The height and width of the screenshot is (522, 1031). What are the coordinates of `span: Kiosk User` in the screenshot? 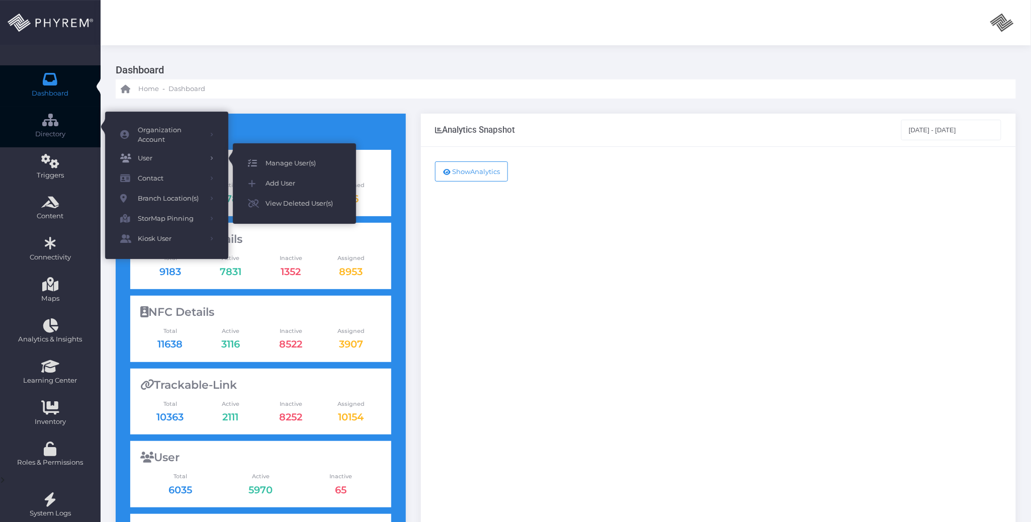 It's located at (170, 239).